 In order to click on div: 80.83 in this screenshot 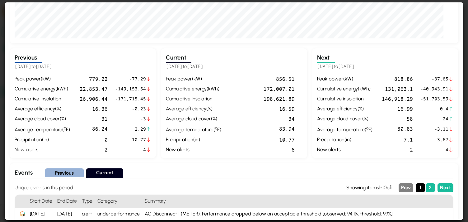, I will do `click(394, 129)`.